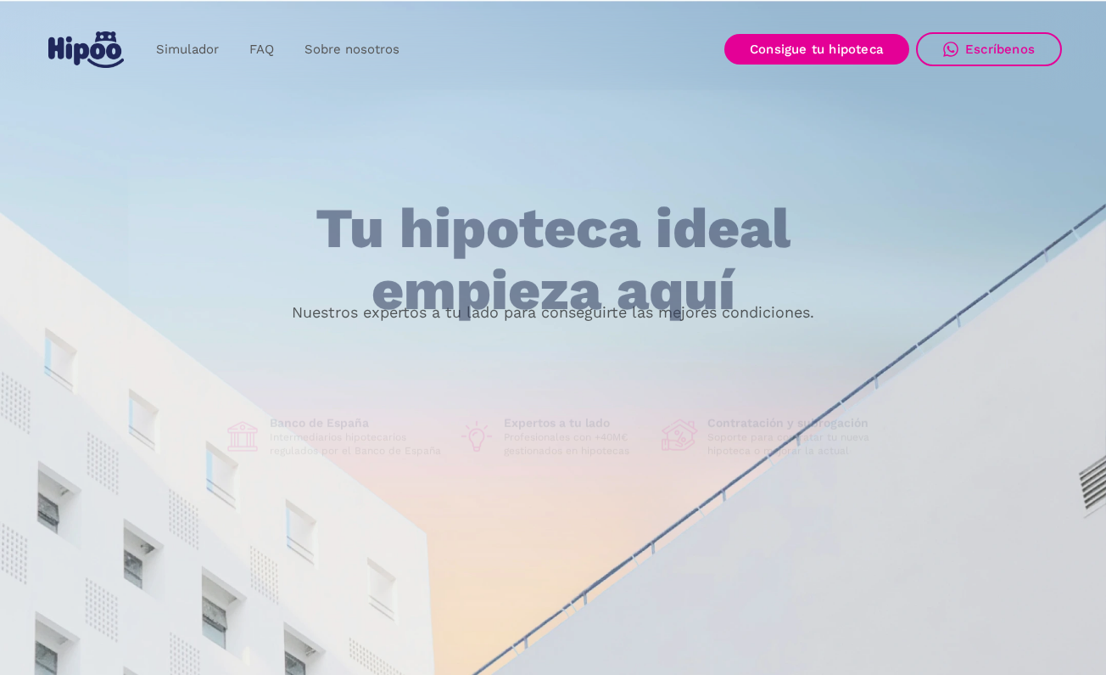  I want to click on h1: Banco de España, so click(357, 423).